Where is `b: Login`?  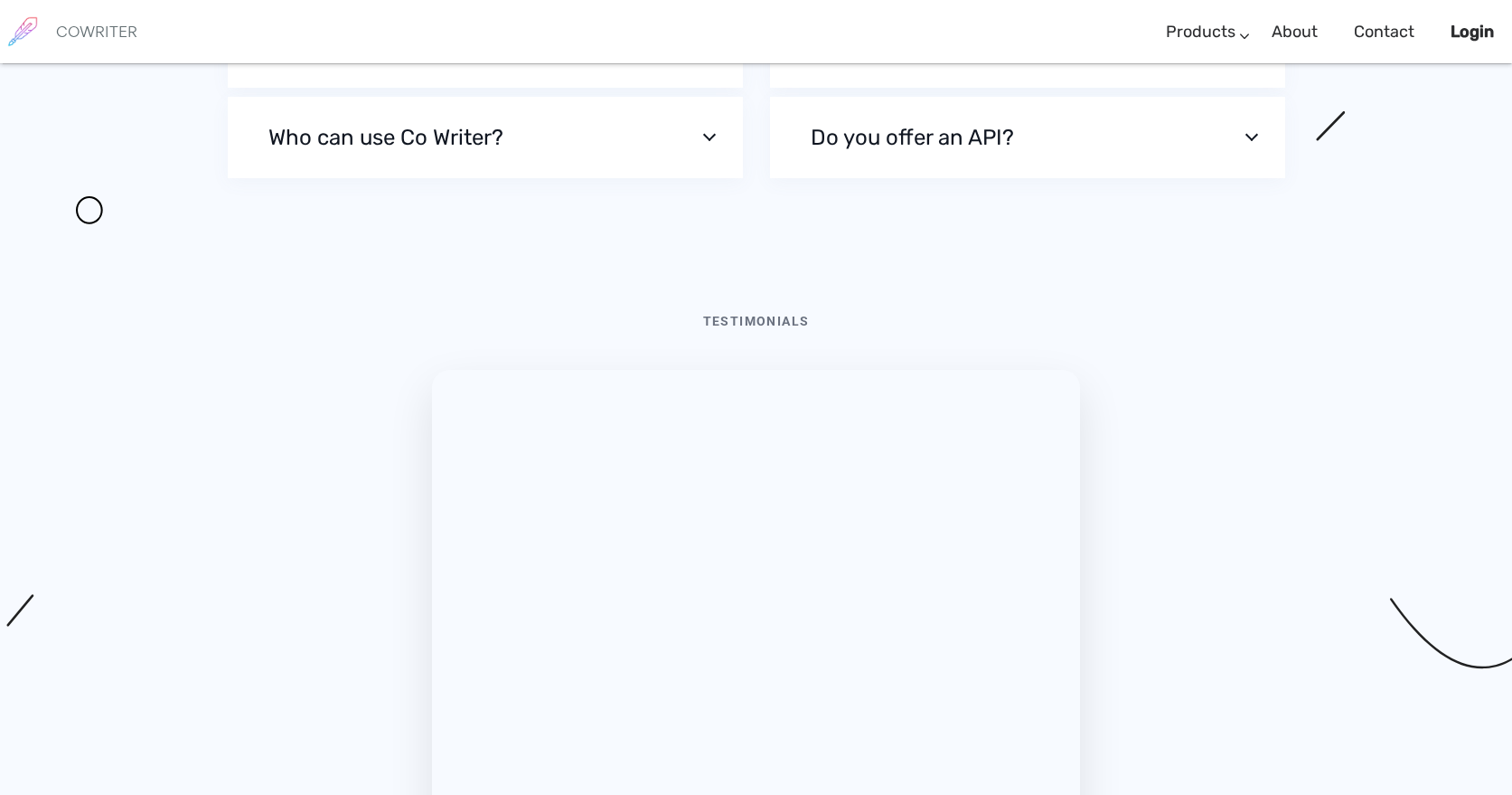
b: Login is located at coordinates (1472, 32).